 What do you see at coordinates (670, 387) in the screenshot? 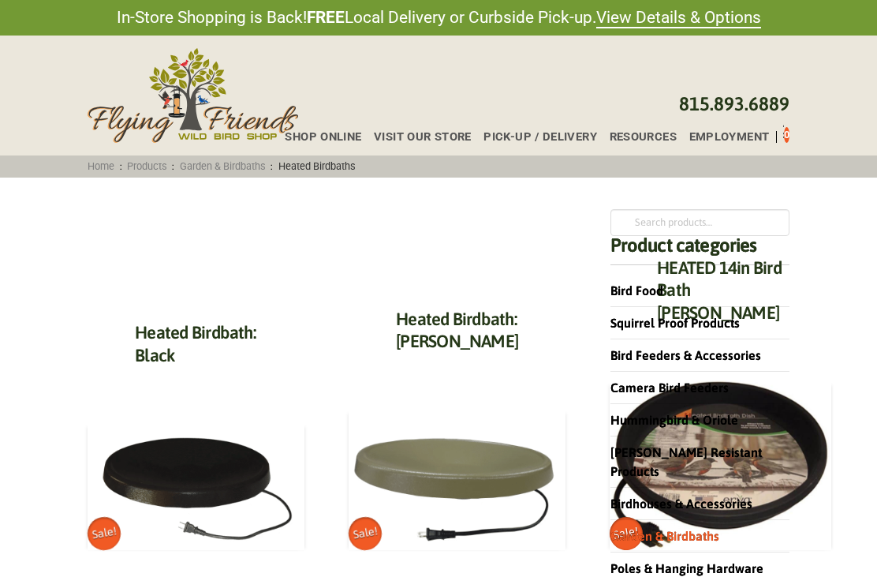
I see `a: Camera Bird Feeders` at bounding box center [670, 387].